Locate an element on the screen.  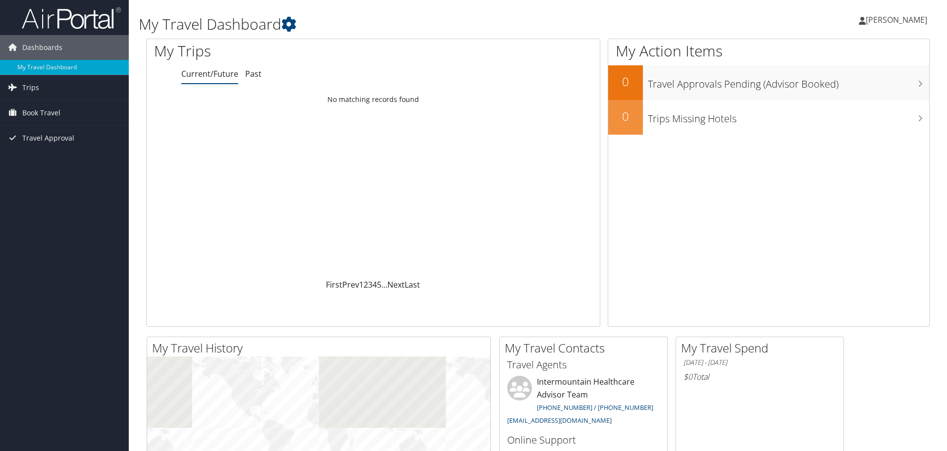
img: airportal-logo.png is located at coordinates (71, 18).